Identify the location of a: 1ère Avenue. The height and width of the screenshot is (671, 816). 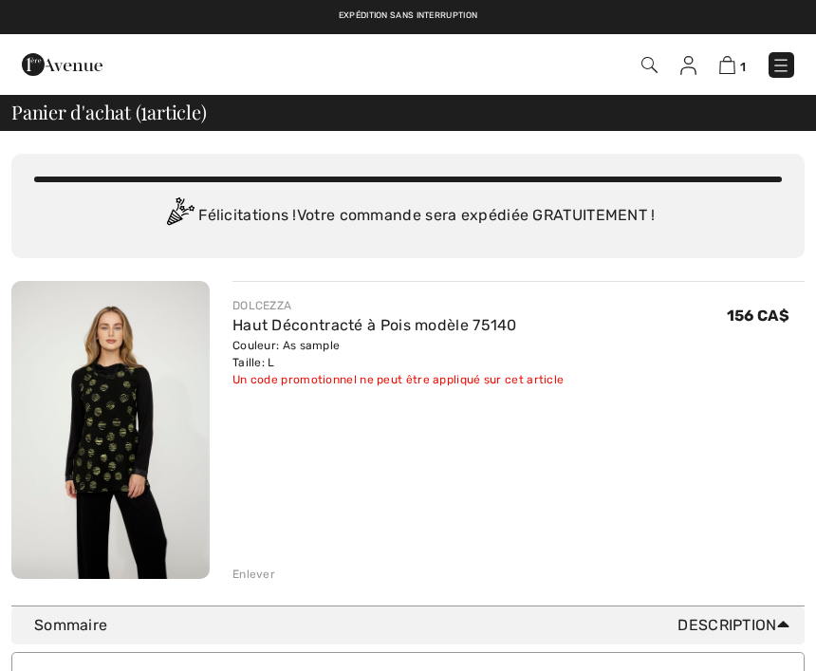
(62, 63).